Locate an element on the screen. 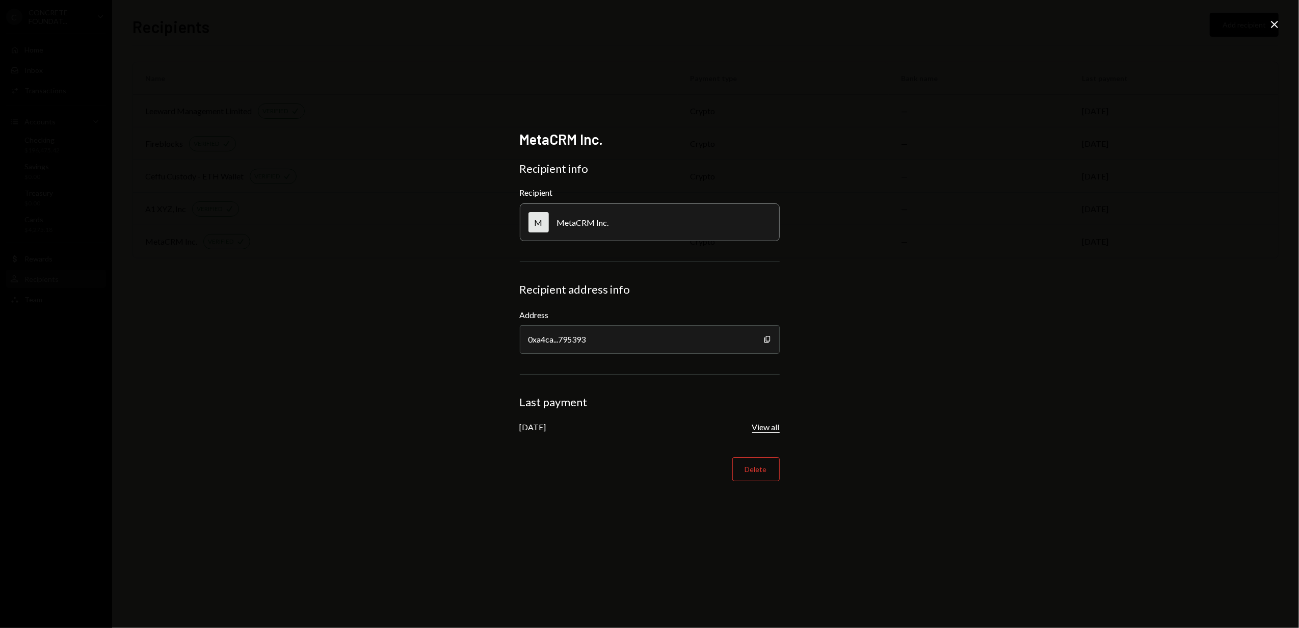 This screenshot has width=1299, height=628. h2: MetaCRM Inc. is located at coordinates (650, 139).